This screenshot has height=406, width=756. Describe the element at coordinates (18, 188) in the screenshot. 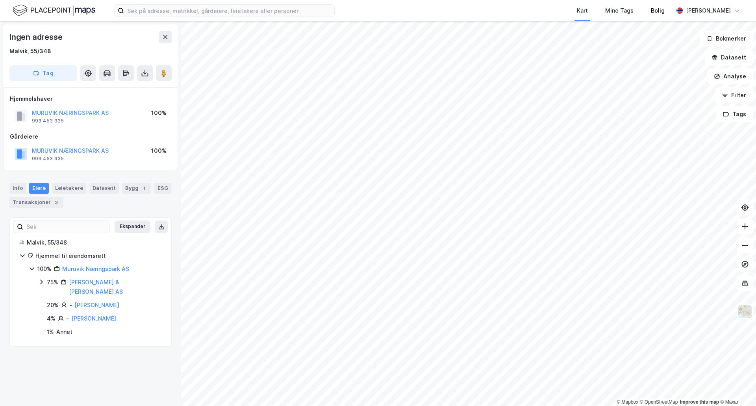

I see `div: Info` at that location.